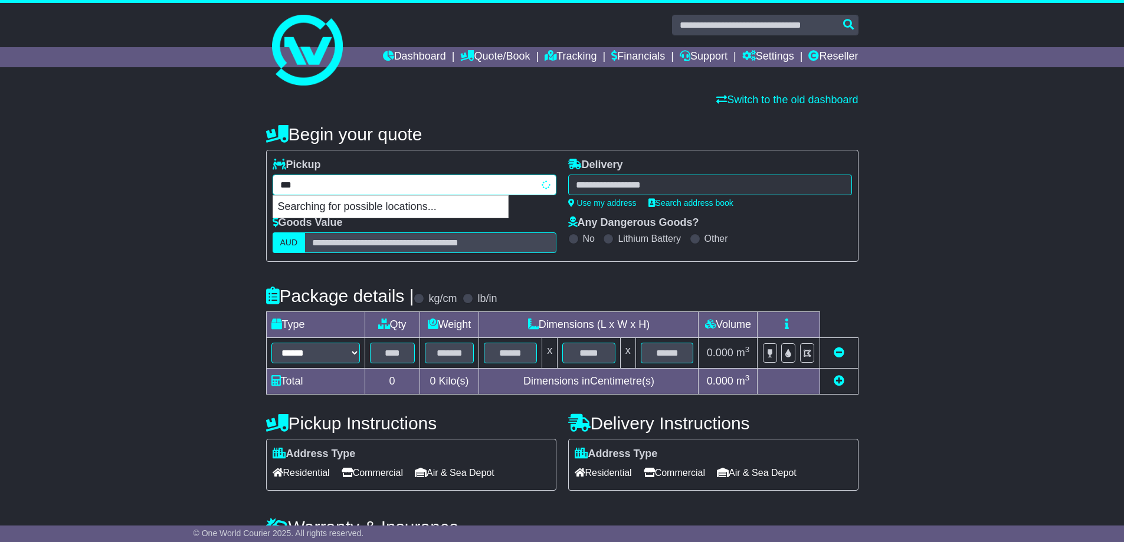 This screenshot has width=1124, height=542. I want to click on label: Any Dangerous Goods?, so click(634, 223).